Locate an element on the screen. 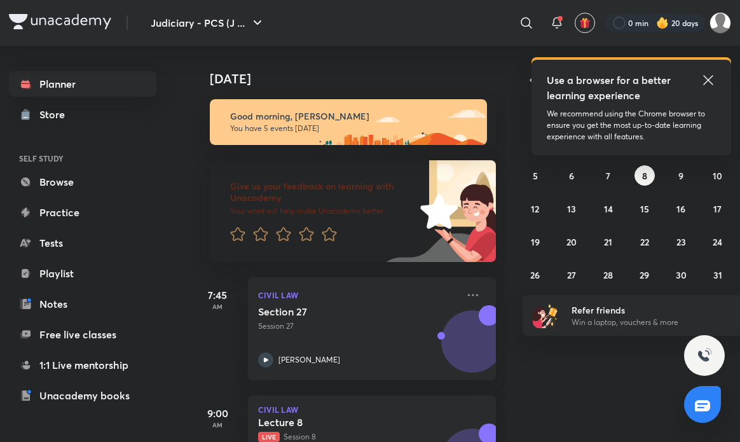 The height and width of the screenshot is (442, 740). button: October 28, 2025 is located at coordinates (608, 274).